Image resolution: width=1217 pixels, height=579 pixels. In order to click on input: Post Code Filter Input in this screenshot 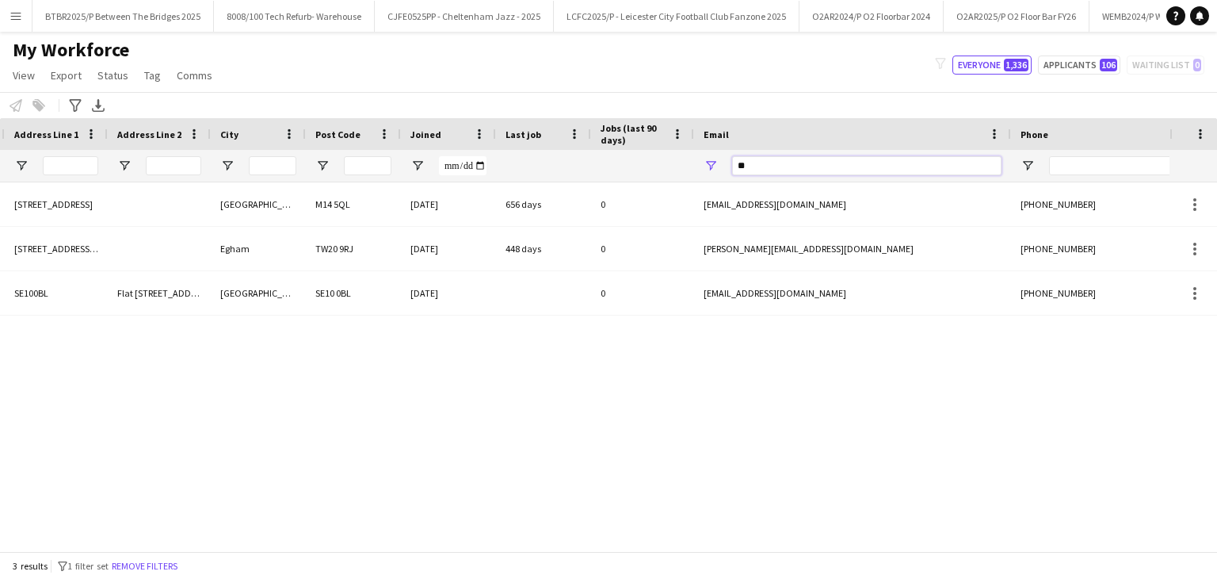, I will do `click(368, 166)`.